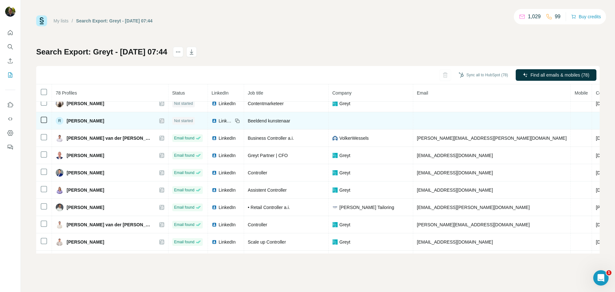 The height and width of the screenshot is (292, 615). I want to click on span: Status, so click(179, 93).